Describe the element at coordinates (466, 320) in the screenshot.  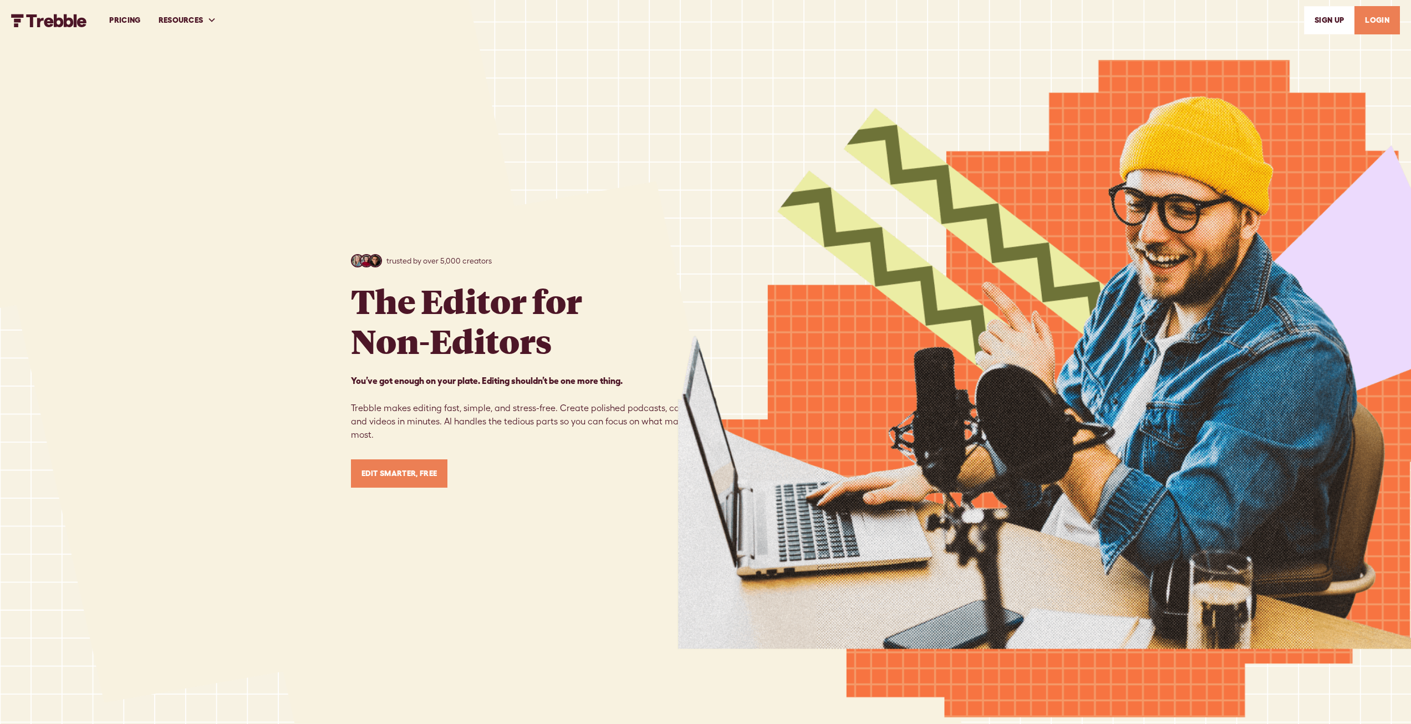
I see `h1: The Editor for Non-Editors` at that location.